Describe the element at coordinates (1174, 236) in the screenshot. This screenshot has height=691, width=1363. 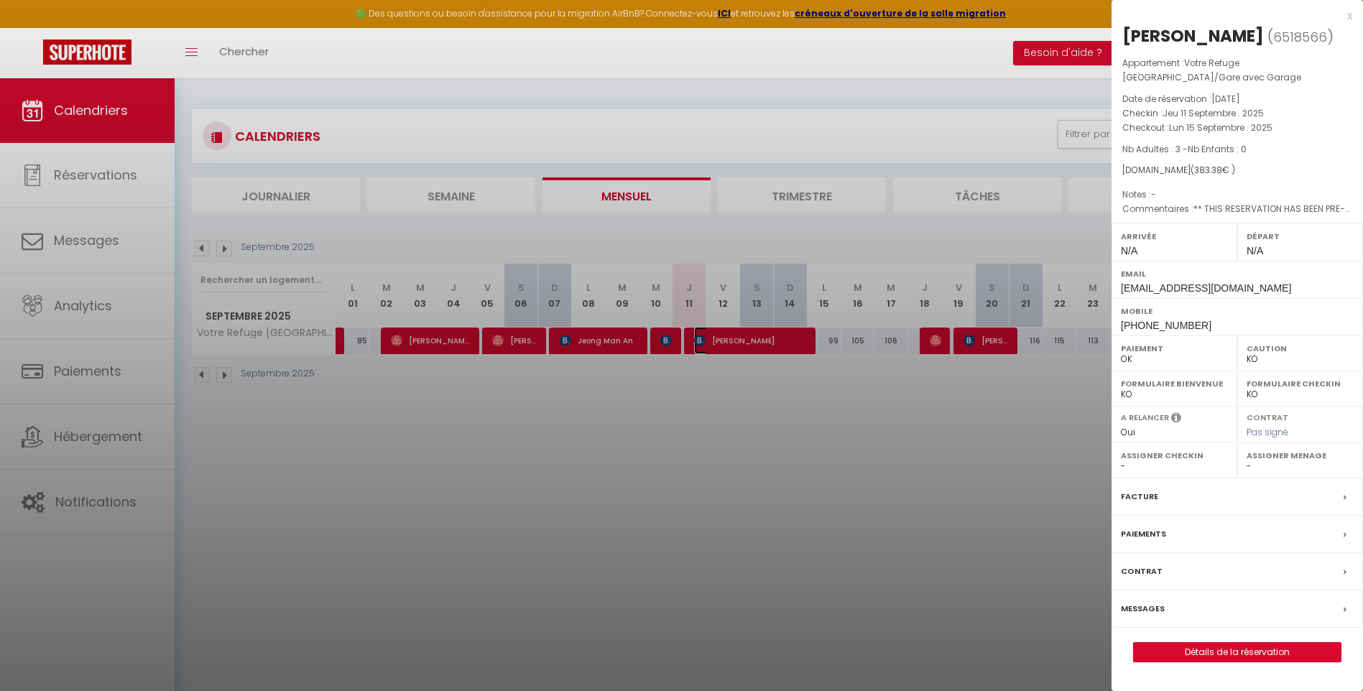
I see `label: Arrivée` at that location.